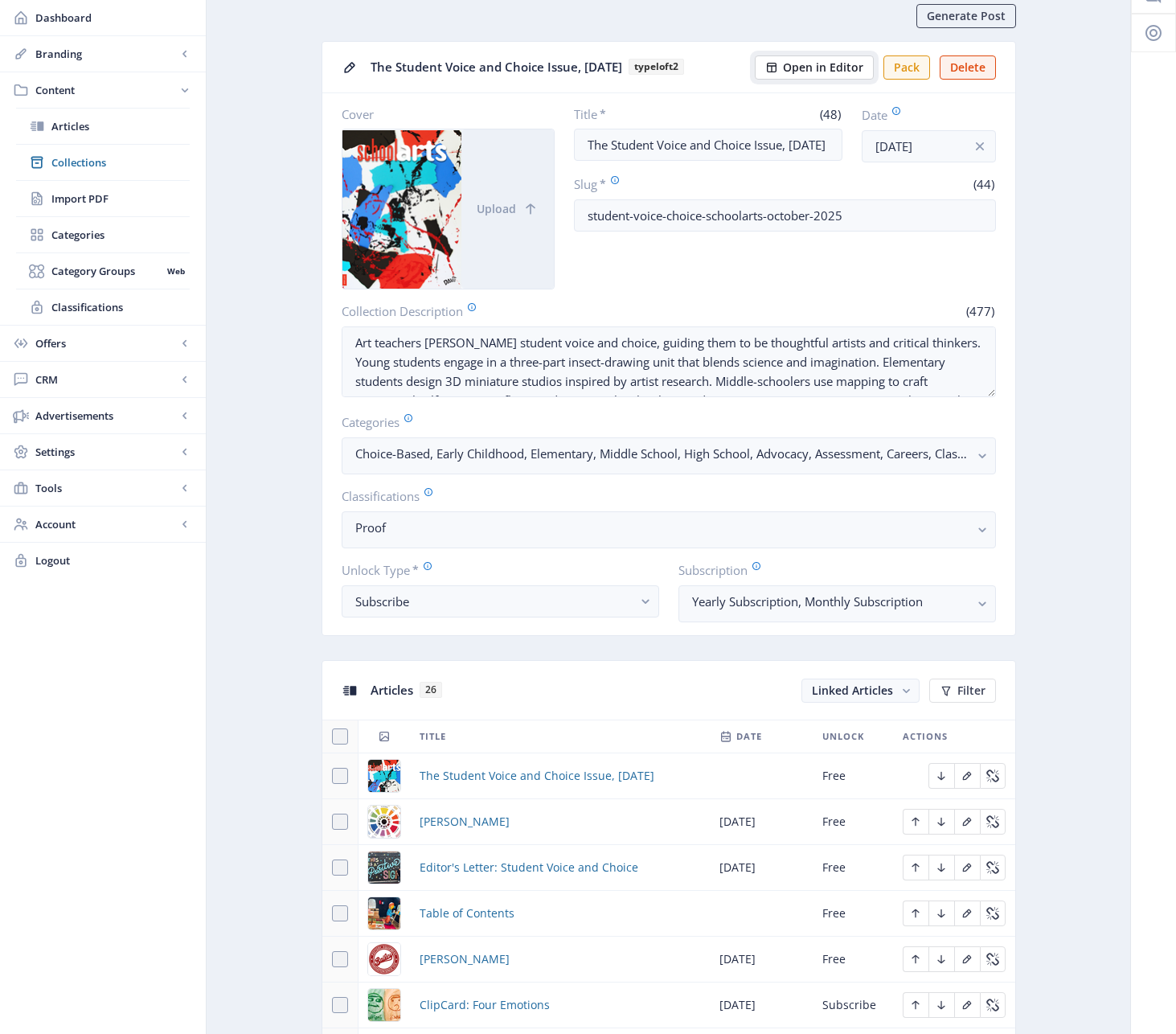 Image resolution: width=1176 pixels, height=1034 pixels. I want to click on nb-icon: info, so click(980, 146).